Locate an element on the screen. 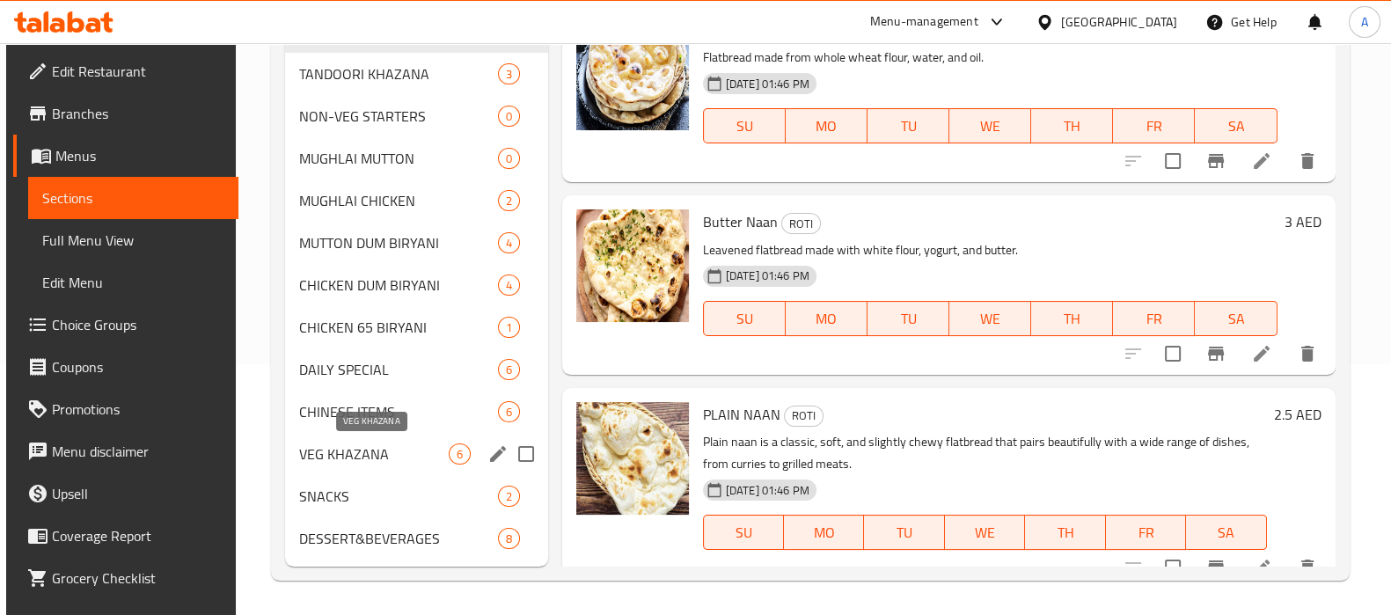 Image resolution: width=1391 pixels, height=615 pixels. span: TANDOORI KHAZANA is located at coordinates (398, 74).